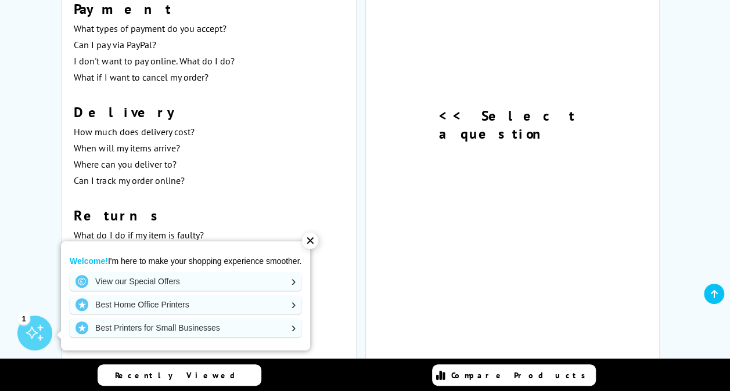 The width and height of the screenshot is (730, 391). I want to click on h3: << Select a question, so click(512, 125).